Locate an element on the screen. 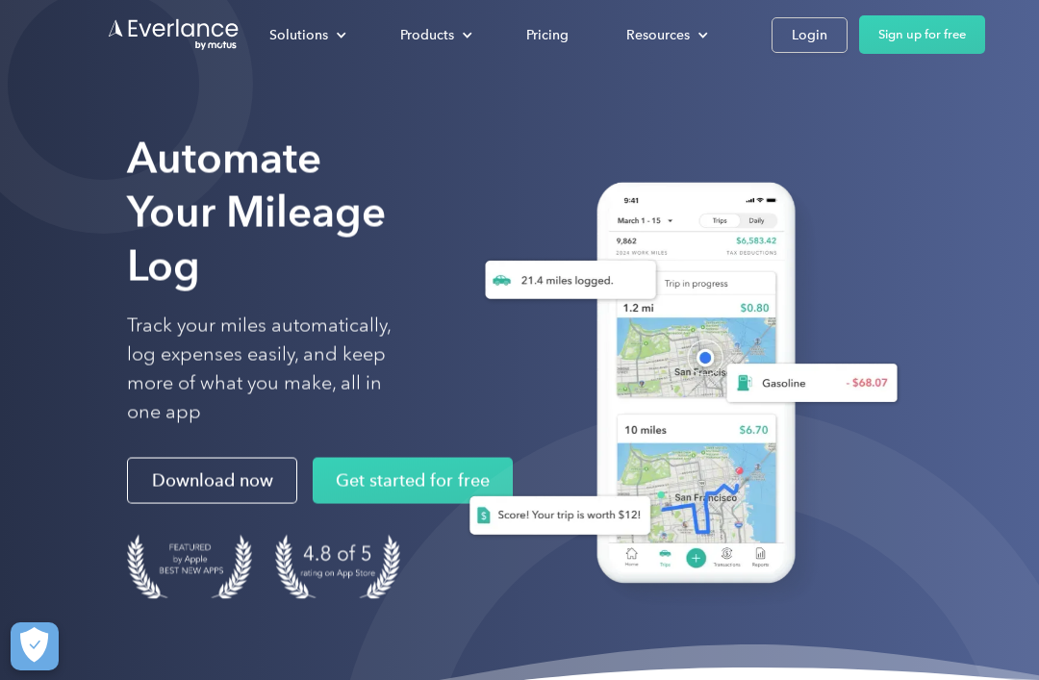 The height and width of the screenshot is (680, 1039). img: Badge for Featured by Apple Best New Apps is located at coordinates (190, 566).